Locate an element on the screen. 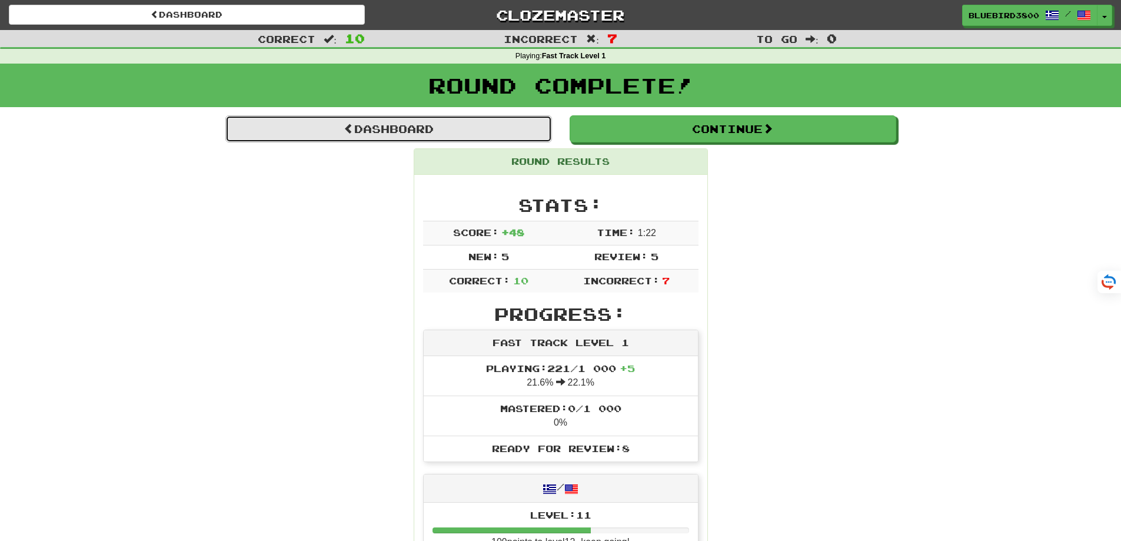 This screenshot has height=541, width=1121. span: Incorrect: is located at coordinates (621, 280).